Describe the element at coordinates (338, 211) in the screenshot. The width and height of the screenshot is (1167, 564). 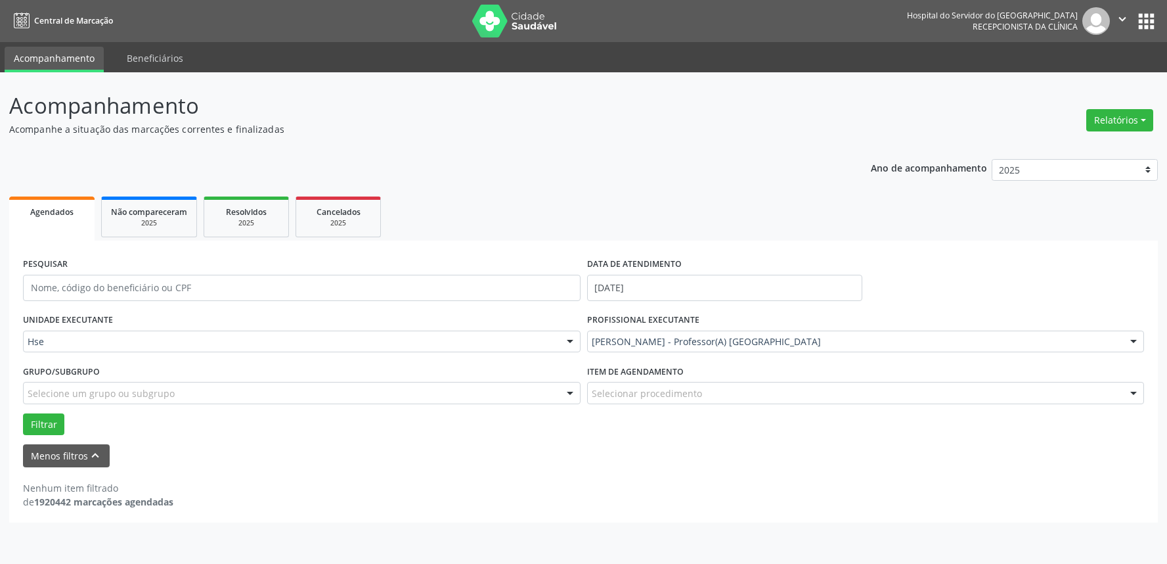
I see `span: Cancelados` at that location.